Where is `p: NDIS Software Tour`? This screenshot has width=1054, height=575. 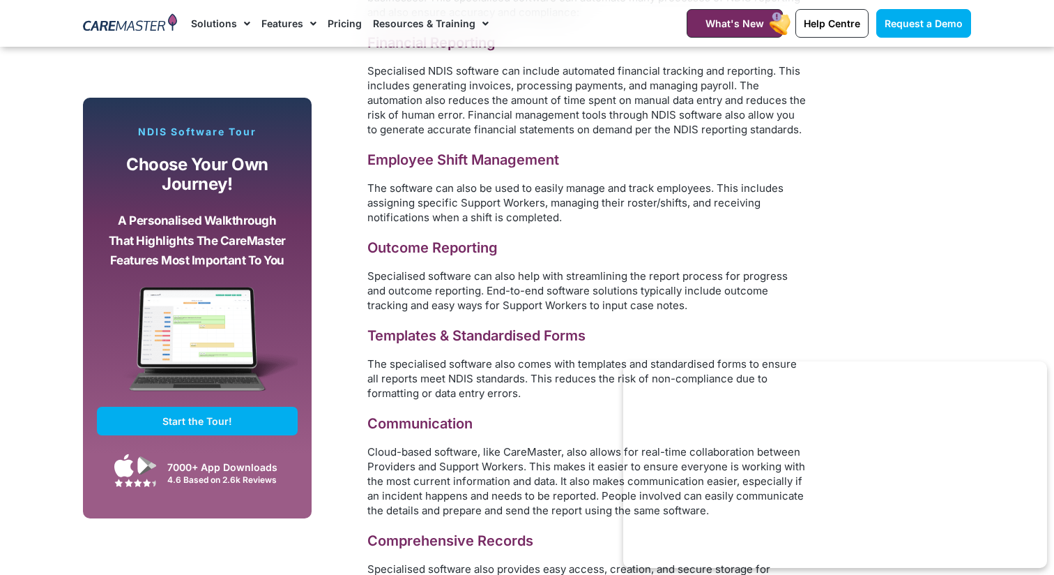
p: NDIS Software Tour is located at coordinates (197, 132).